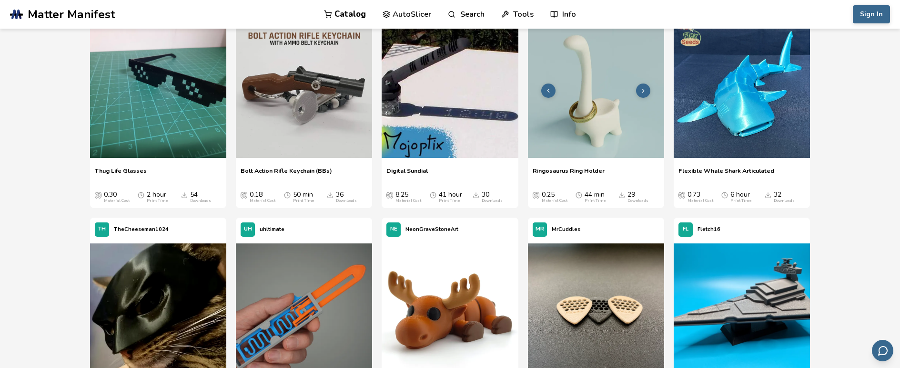 Image resolution: width=900 pixels, height=368 pixels. I want to click on a: Bolt Action Rifle Keychain (BBs), so click(286, 174).